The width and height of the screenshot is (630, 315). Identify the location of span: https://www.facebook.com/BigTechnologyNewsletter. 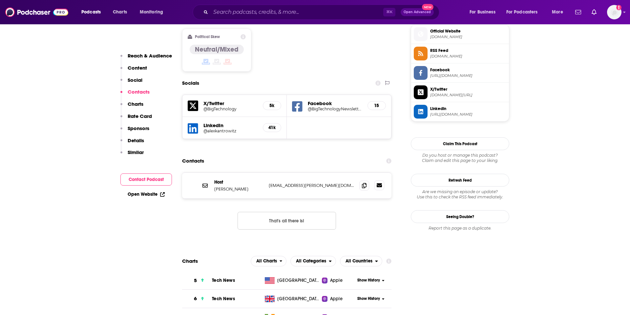
(468, 75).